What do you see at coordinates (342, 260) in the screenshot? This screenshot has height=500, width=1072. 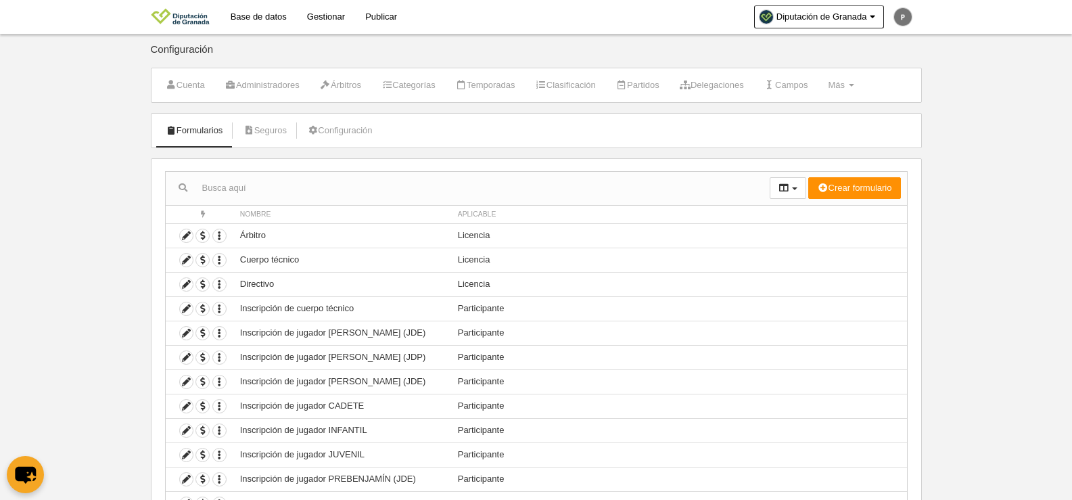 I see `td: Cuerpo técnico` at bounding box center [342, 260].